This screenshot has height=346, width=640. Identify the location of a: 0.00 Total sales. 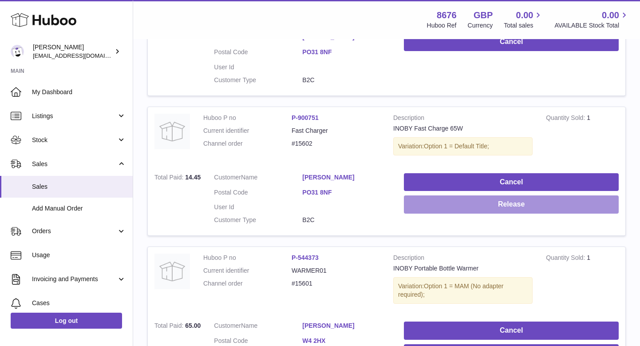
(523, 20).